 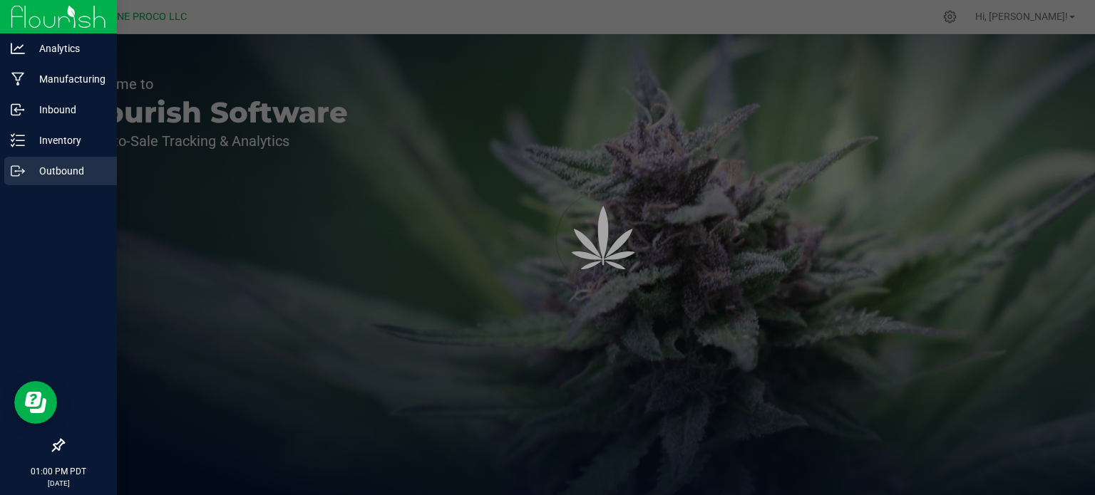 What do you see at coordinates (18, 140) in the screenshot?
I see `inline-svg: Inventory` at bounding box center [18, 140].